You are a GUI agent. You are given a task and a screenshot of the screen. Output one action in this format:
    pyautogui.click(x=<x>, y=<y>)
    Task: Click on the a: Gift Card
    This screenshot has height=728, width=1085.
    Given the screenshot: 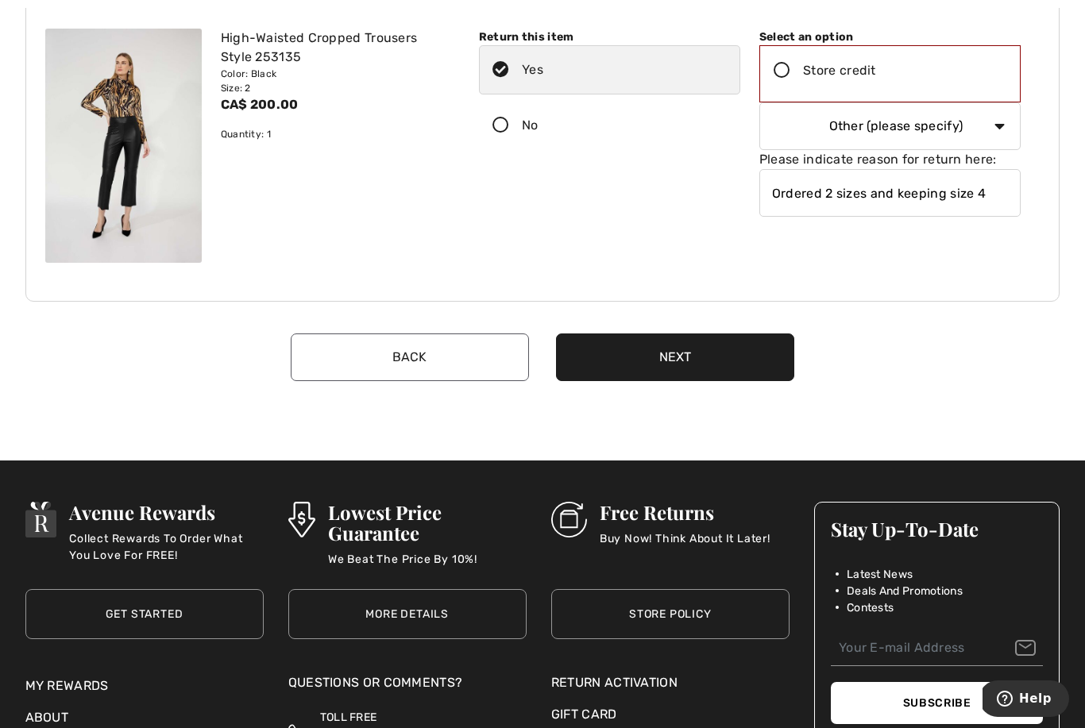 What is the action you would take?
    pyautogui.click(x=670, y=715)
    